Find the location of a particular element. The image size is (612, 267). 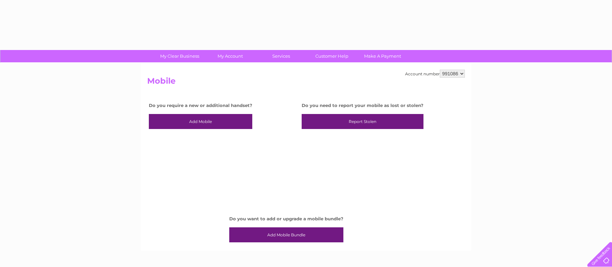

a: My Clear Business is located at coordinates (180, 56).